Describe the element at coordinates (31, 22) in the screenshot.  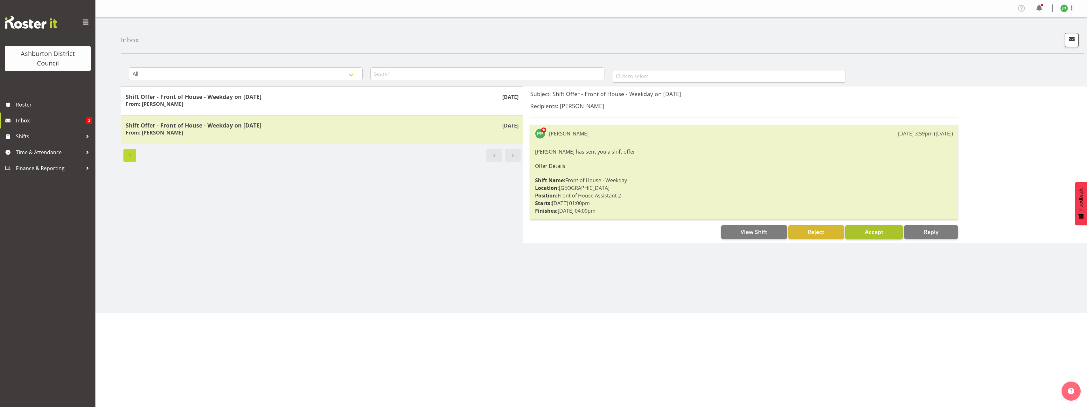
I see `img: Rosterit website logo` at that location.